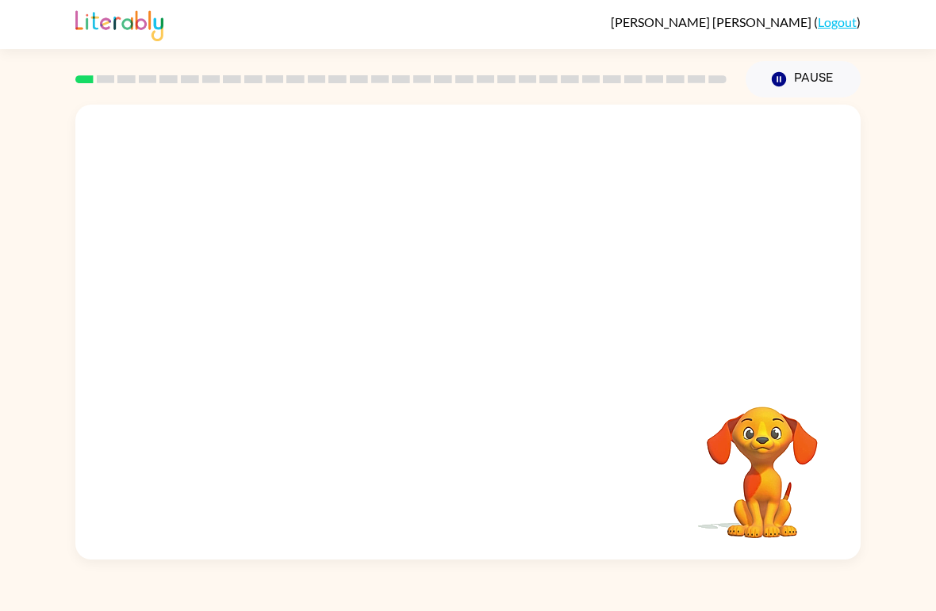  I want to click on a: Logout, so click(837, 21).